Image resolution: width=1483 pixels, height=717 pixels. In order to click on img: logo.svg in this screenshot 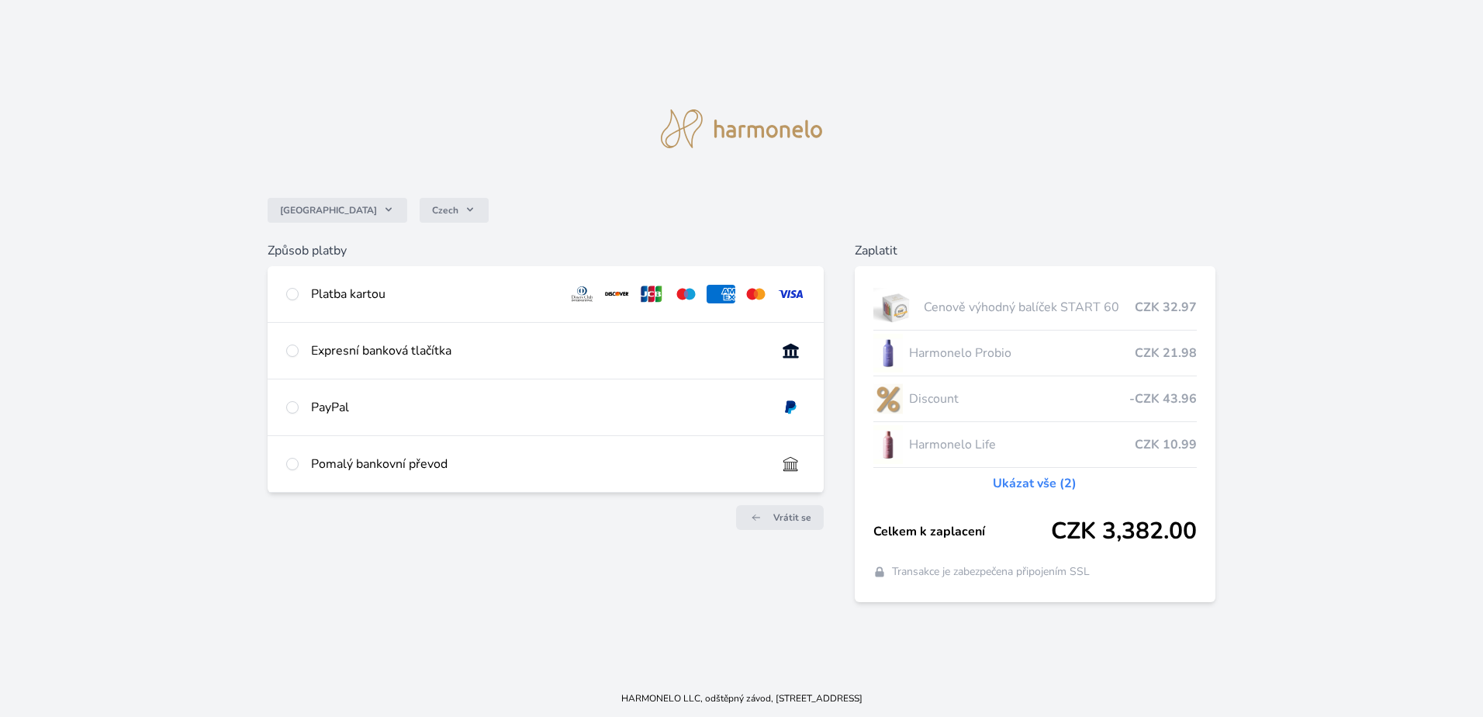, I will do `click(741, 129)`.